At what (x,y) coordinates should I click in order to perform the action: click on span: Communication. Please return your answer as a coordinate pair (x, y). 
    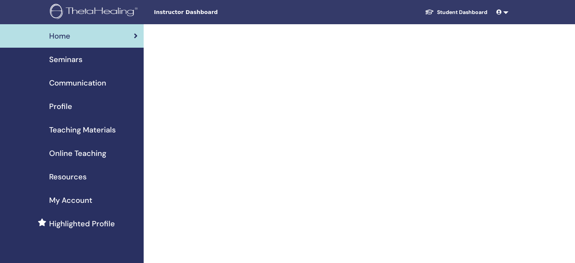
    Looking at the image, I should click on (77, 83).